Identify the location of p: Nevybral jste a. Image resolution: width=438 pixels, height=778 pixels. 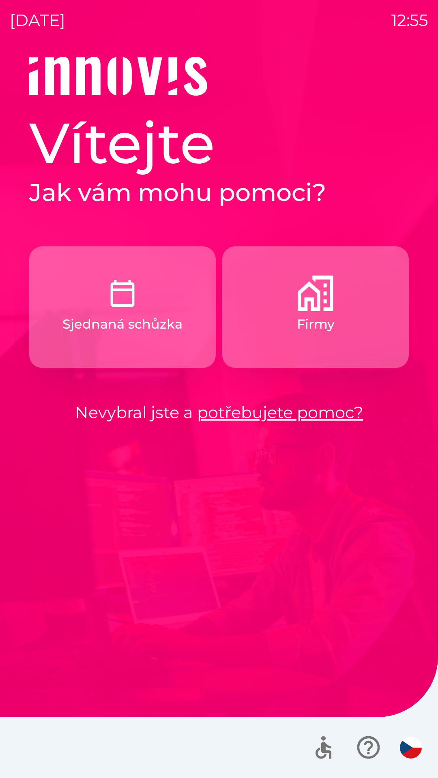
(219, 412).